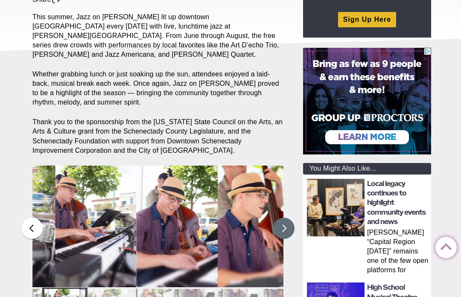  What do you see at coordinates (367, 169) in the screenshot?
I see `div: You Might Also Like...` at bounding box center [367, 169].